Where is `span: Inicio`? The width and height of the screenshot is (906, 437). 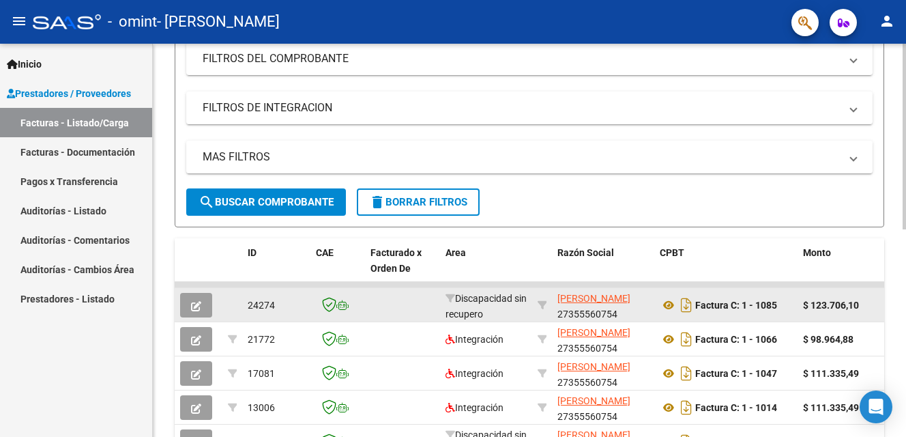
span: Inicio is located at coordinates (24, 64).